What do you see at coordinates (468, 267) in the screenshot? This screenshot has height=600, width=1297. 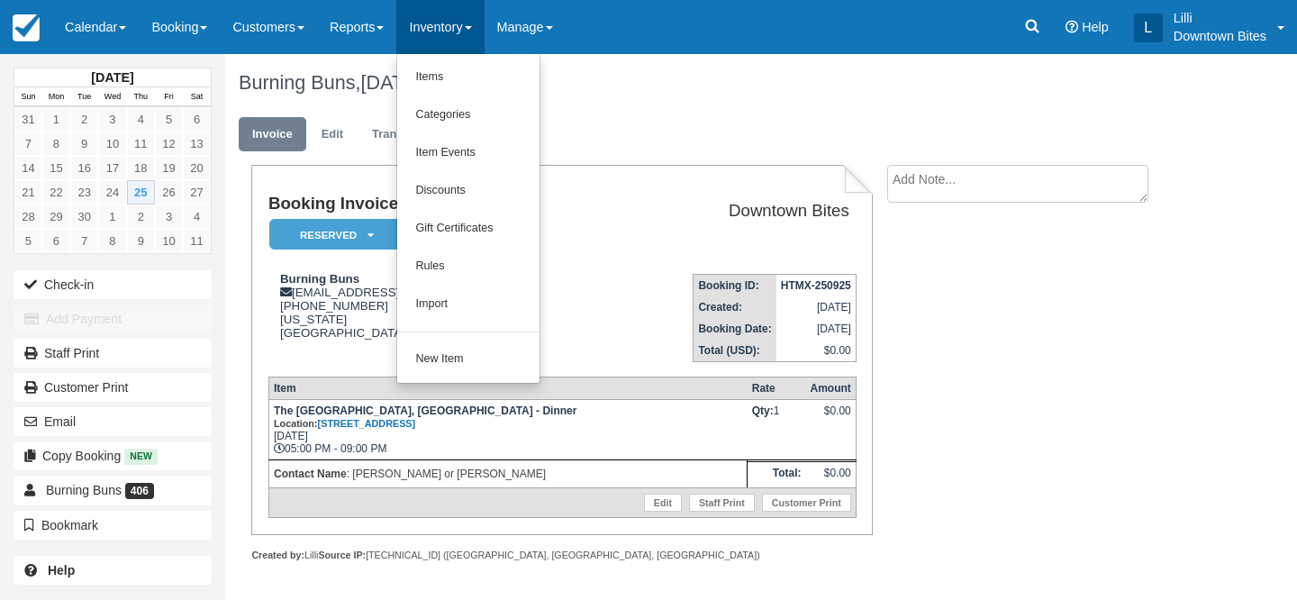 I see `a: Rules` at bounding box center [468, 267].